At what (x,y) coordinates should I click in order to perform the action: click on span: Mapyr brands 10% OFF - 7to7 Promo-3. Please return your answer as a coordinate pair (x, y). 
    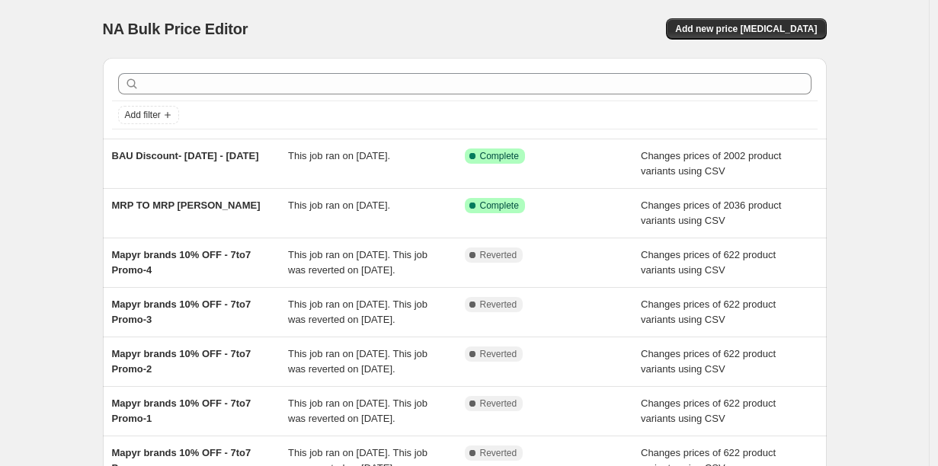
    Looking at the image, I should click on (181, 312).